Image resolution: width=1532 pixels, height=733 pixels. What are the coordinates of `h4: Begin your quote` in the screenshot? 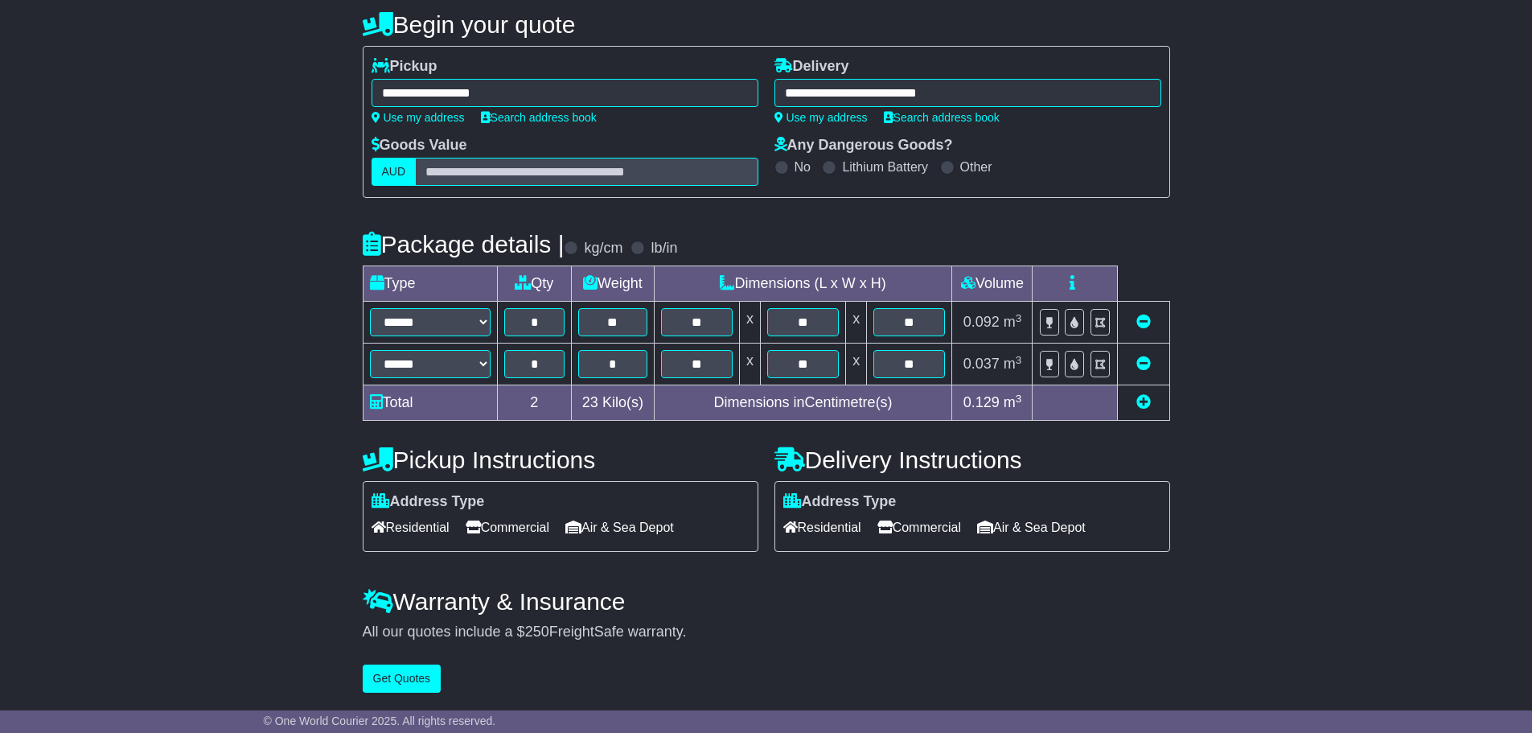 It's located at (767, 24).